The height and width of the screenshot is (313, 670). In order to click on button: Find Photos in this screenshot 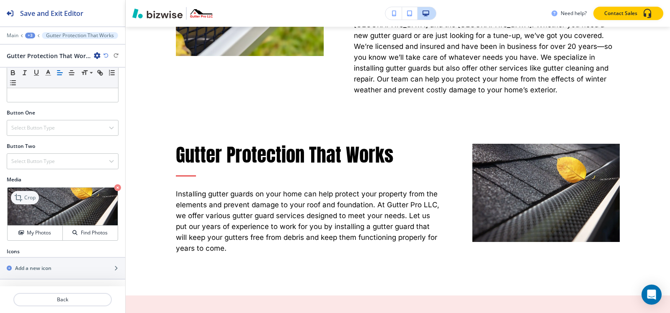, I will do `click(90, 233)`.